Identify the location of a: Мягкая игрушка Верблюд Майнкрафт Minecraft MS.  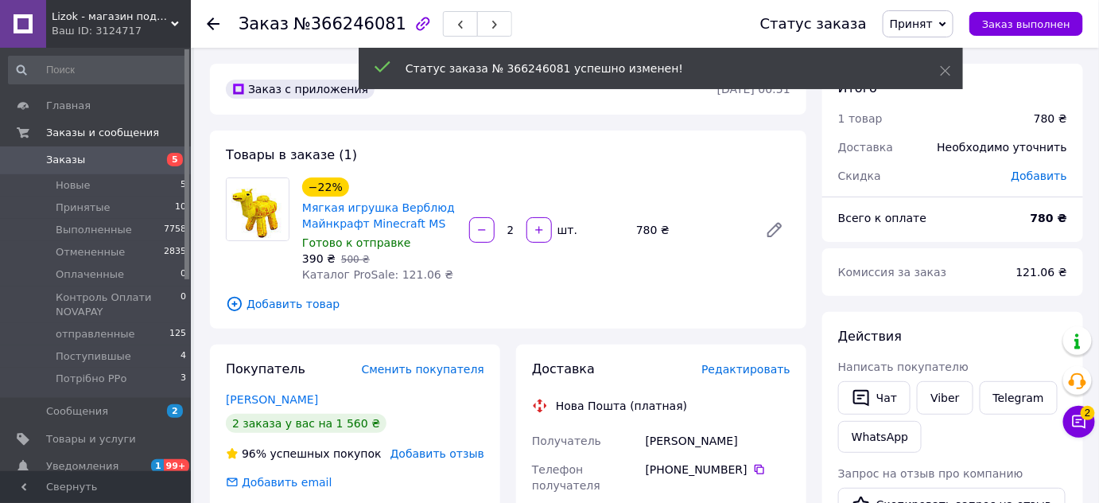
(379, 216).